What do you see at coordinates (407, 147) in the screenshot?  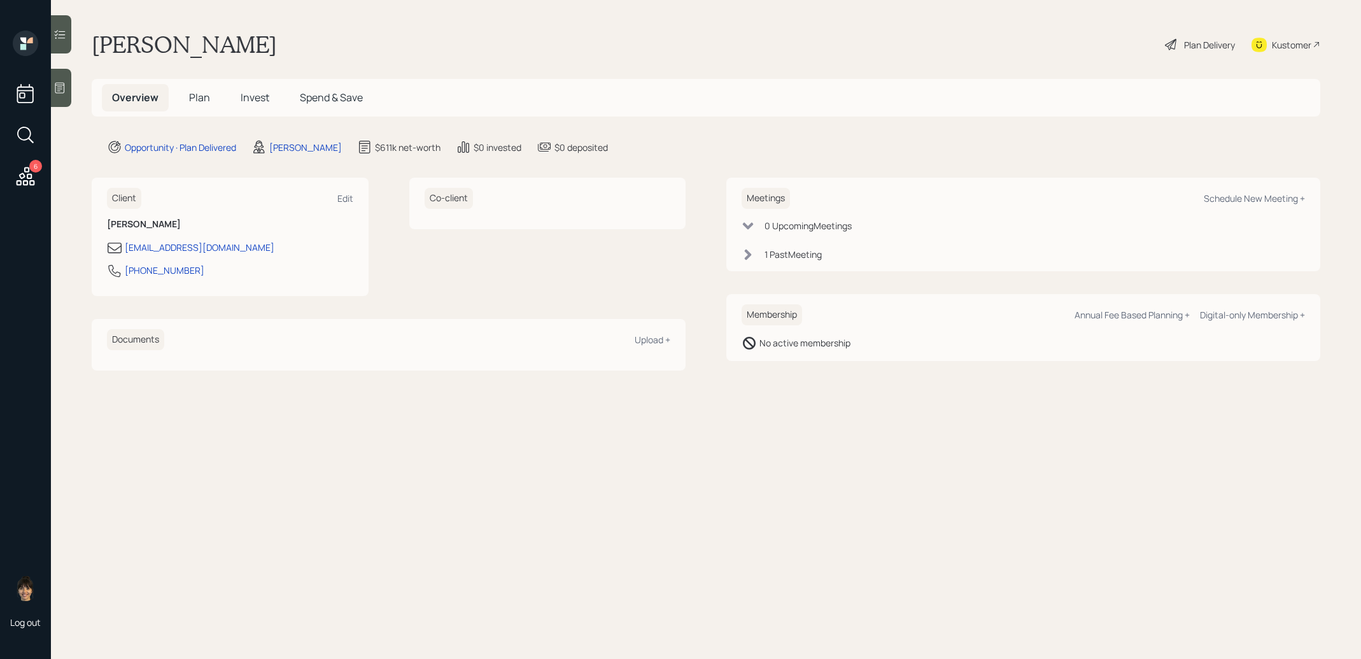 I see `div: $611k net-worth` at bounding box center [407, 147].